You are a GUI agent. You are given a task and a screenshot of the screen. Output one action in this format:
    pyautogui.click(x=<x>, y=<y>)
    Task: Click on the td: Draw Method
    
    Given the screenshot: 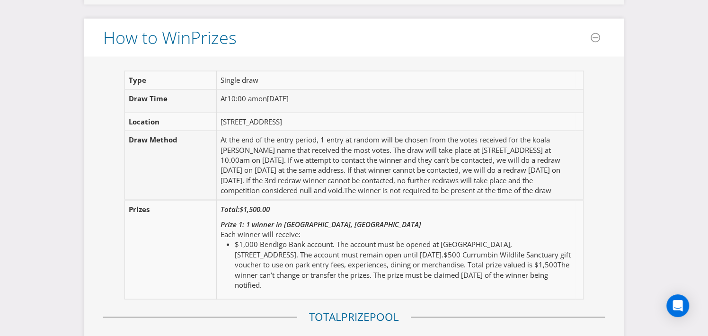 What is the action you would take?
    pyautogui.click(x=171, y=165)
    